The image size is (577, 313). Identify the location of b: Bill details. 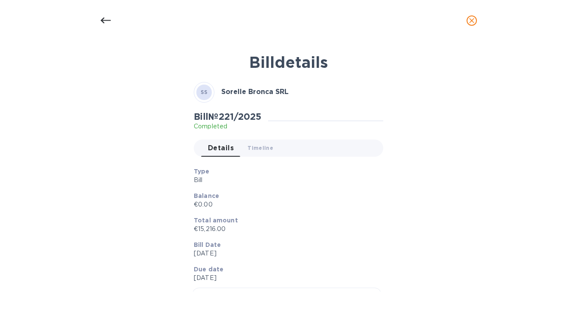
(288, 62).